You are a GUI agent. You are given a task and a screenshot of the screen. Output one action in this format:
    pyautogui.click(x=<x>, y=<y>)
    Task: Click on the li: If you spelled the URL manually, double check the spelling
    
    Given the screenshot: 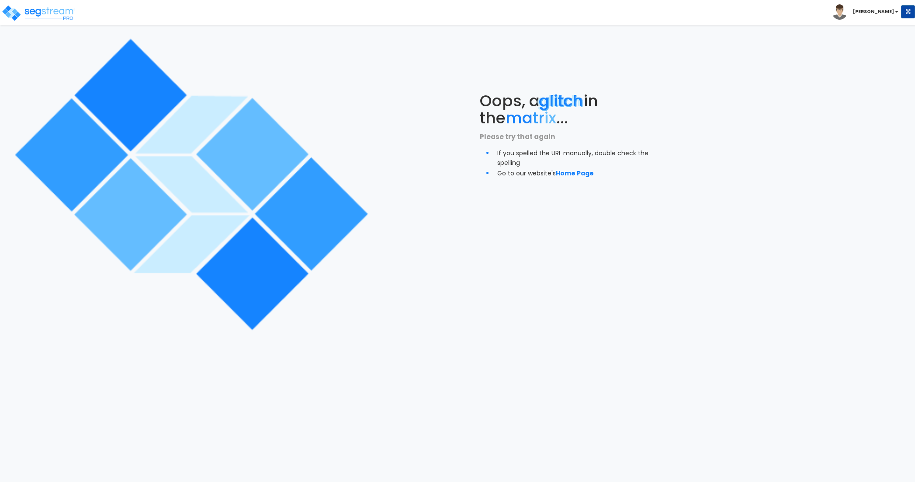 What is the action you would take?
    pyautogui.click(x=580, y=157)
    